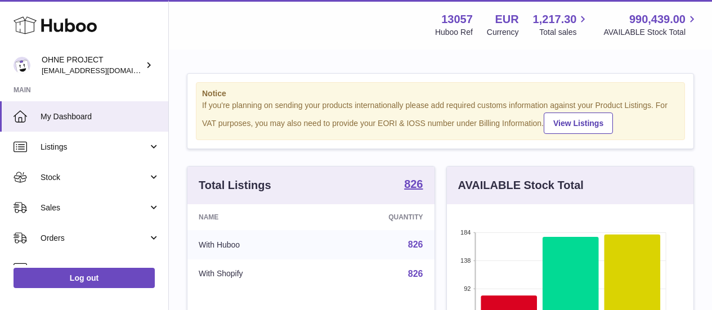 The width and height of the screenshot is (712, 310). Describe the element at coordinates (94, 238) in the screenshot. I see `span: Orders` at that location.